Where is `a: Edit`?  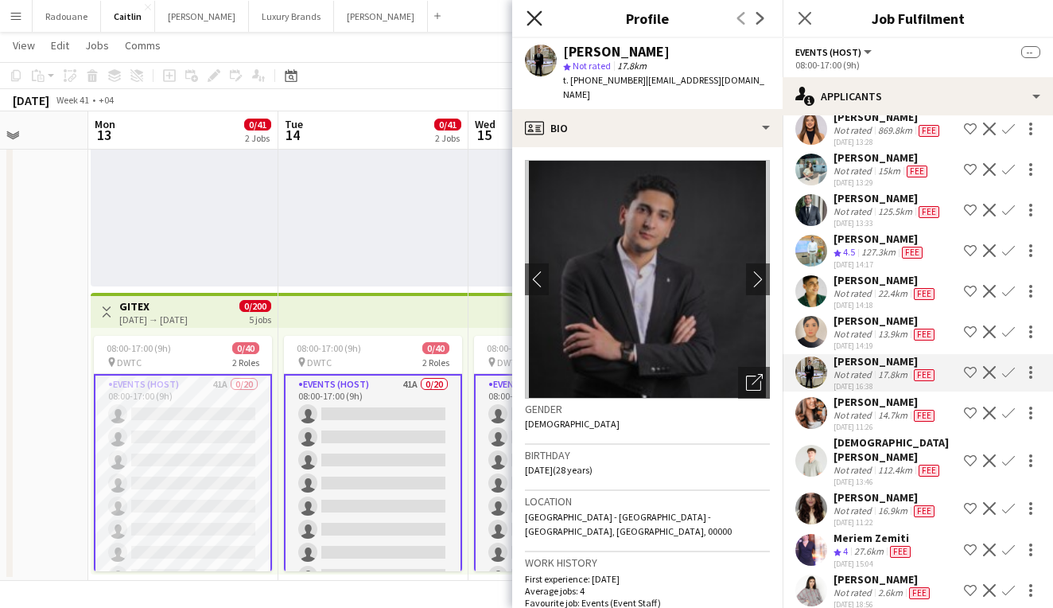 a: Edit is located at coordinates (60, 45).